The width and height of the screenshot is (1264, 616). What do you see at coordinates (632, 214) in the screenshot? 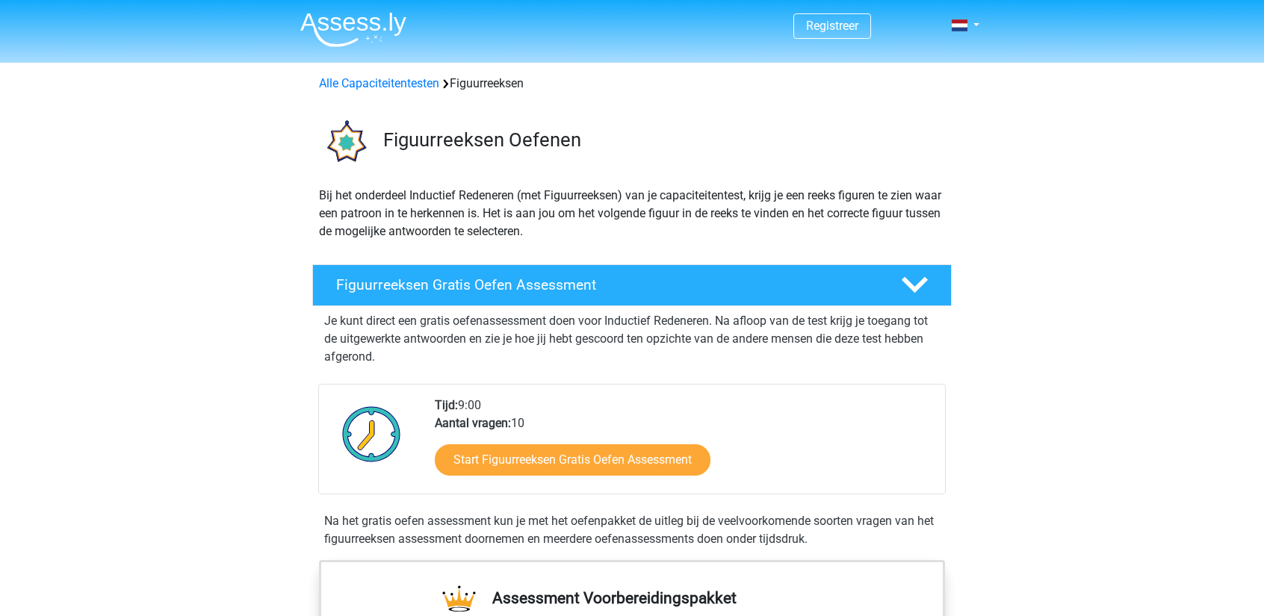
I see `p: Bij het onderdeel Inductief Redeneren (met Figuurreeksen) van je capaciteitentest, krijg je een r...` at bounding box center [632, 214].